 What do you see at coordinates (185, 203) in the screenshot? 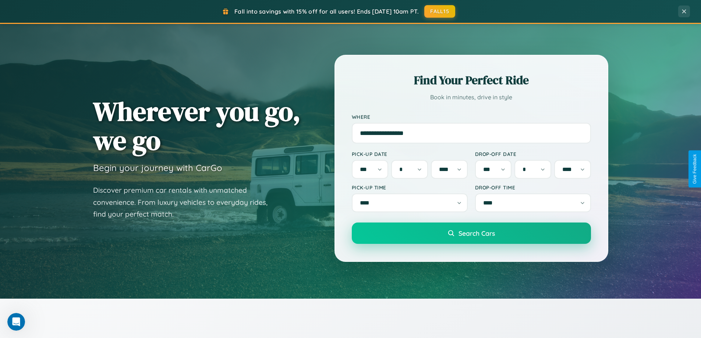
I see `p: Discover premium car rentals with unmatched convenience. From luxury vehicles to everyday rides, ...` at bounding box center [185, 203].